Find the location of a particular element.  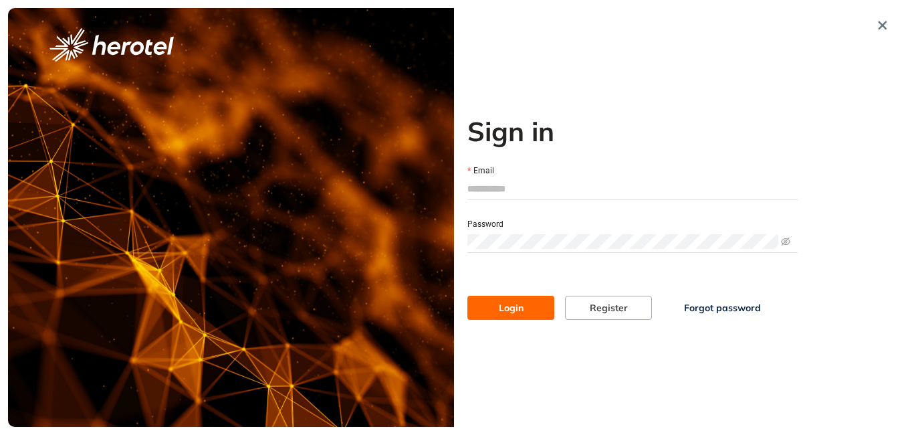

img: logo is located at coordinates (112, 45).